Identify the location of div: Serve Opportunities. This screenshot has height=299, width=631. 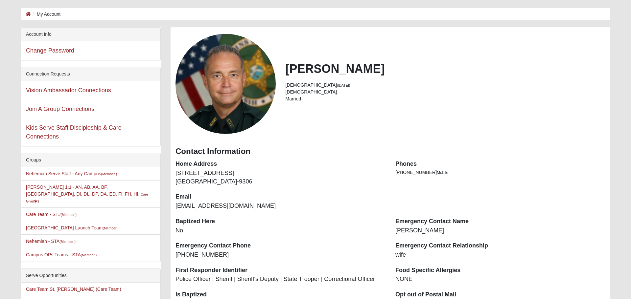
(91, 276).